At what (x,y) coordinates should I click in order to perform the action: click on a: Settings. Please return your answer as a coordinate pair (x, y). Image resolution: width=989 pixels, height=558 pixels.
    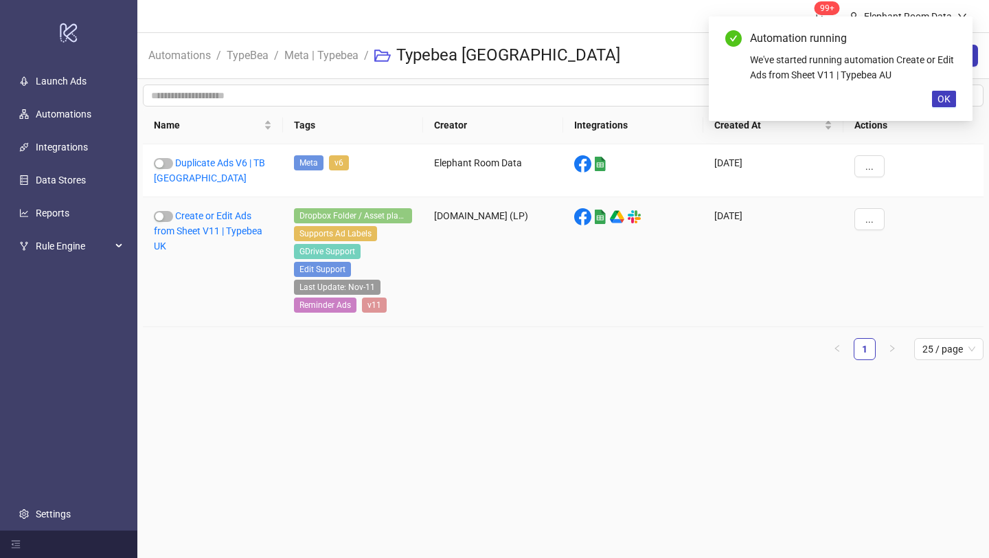
    Looking at the image, I should click on (53, 514).